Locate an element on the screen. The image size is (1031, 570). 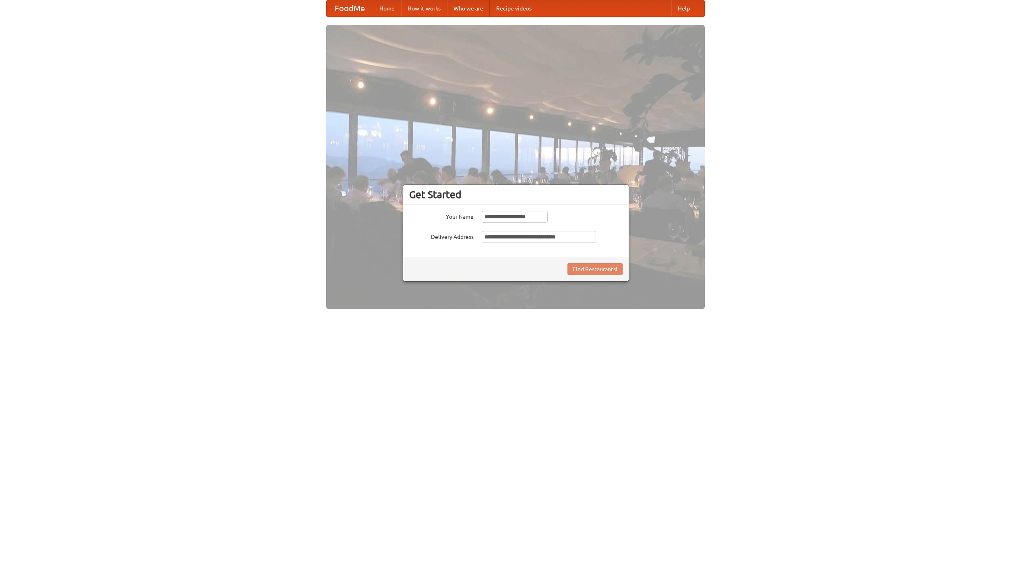
a: FoodMe is located at coordinates (350, 8).